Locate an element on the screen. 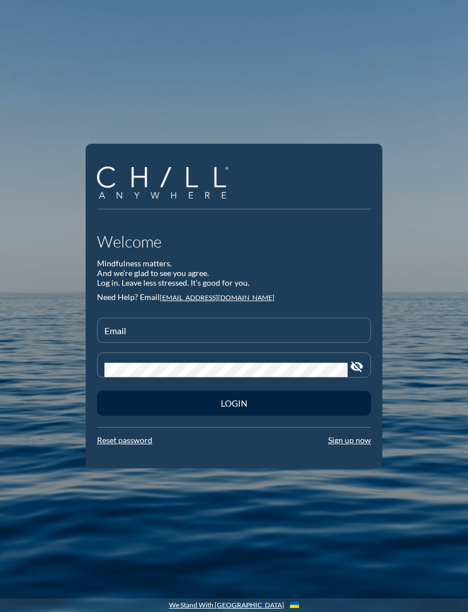 The image size is (468, 612). h1: Welcome is located at coordinates (234, 242).